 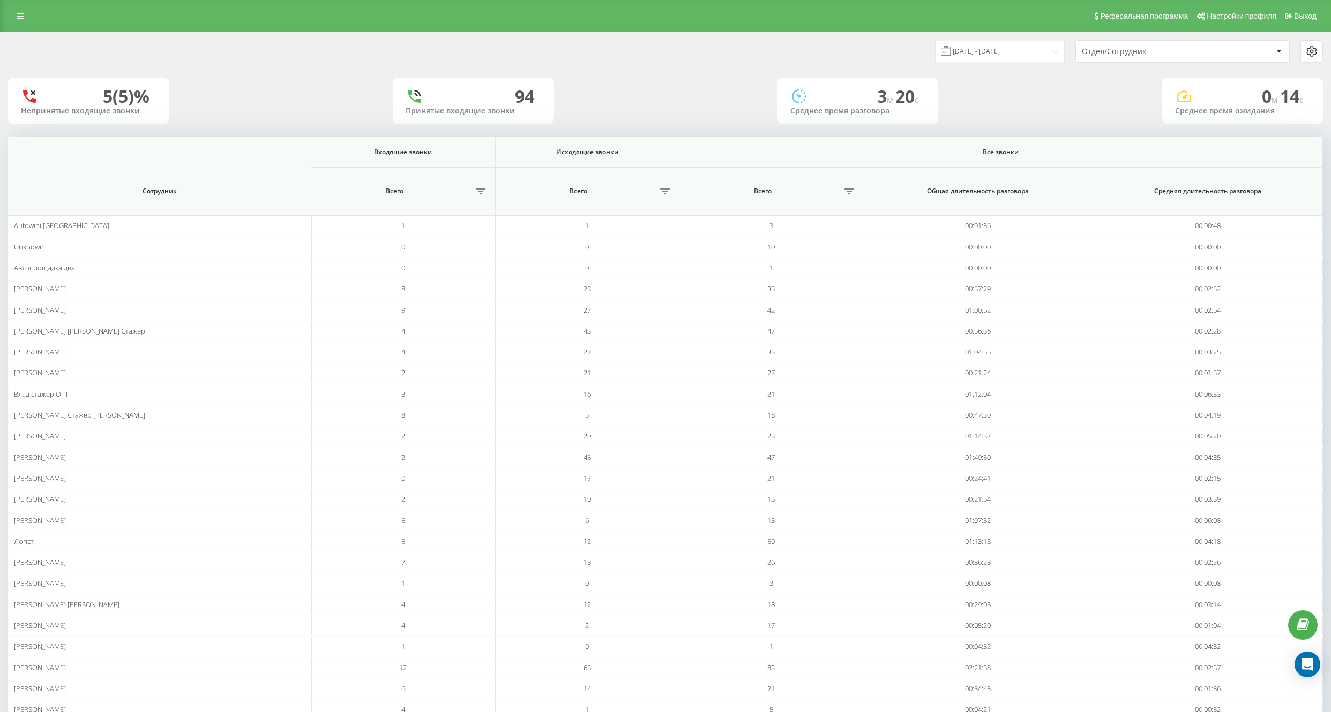 I want to click on span: 13, so click(x=771, y=499).